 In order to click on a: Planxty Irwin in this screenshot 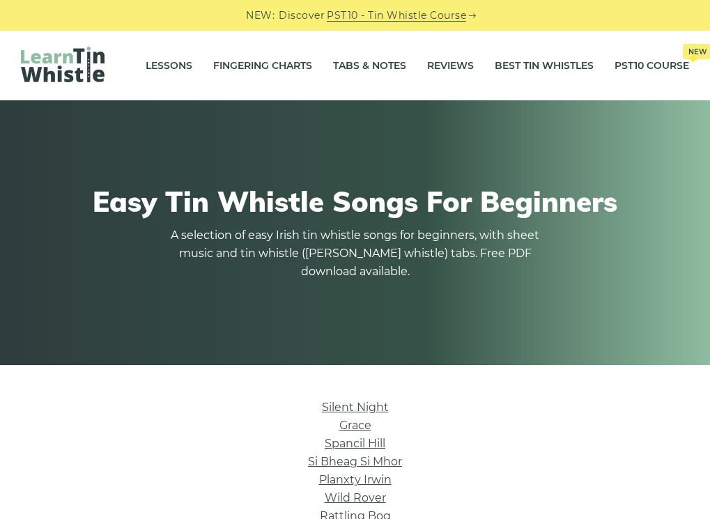, I will do `click(355, 479)`.